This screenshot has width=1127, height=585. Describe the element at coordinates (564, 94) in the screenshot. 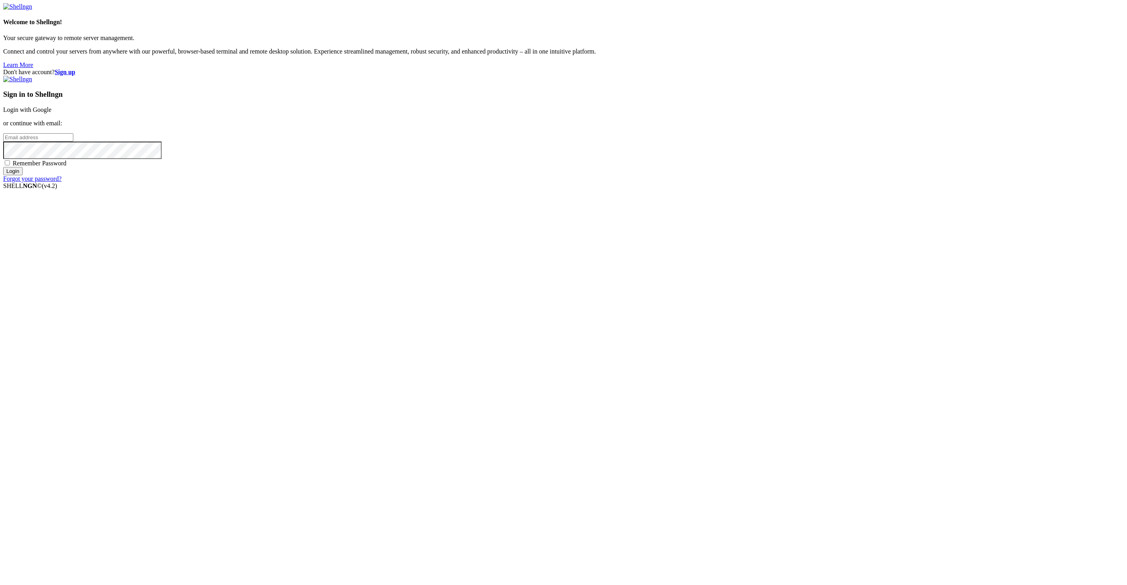

I see `h3: Sign in to Shellngn` at that location.